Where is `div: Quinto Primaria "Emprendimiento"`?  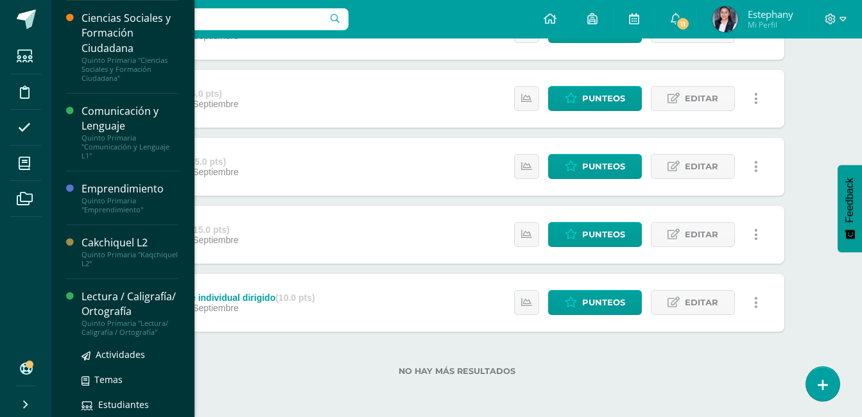 div: Quinto Primaria "Emprendimiento" is located at coordinates (130, 205).